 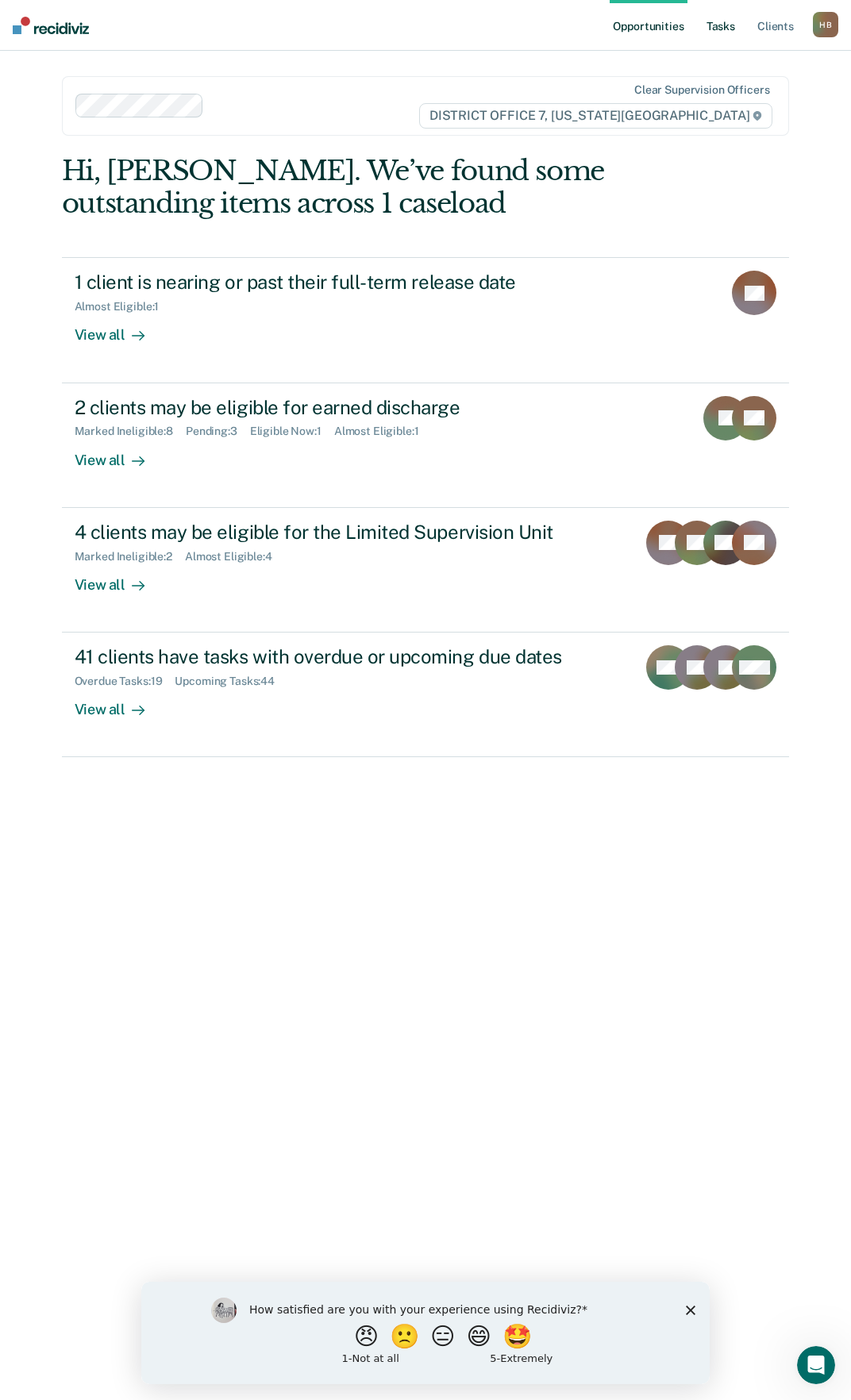 I want to click on a: 4 clients may be eligible for the Limited Supervision UnitMarked Ineligible:2Almost Eligible:4Vie..., so click(x=425, y=570).